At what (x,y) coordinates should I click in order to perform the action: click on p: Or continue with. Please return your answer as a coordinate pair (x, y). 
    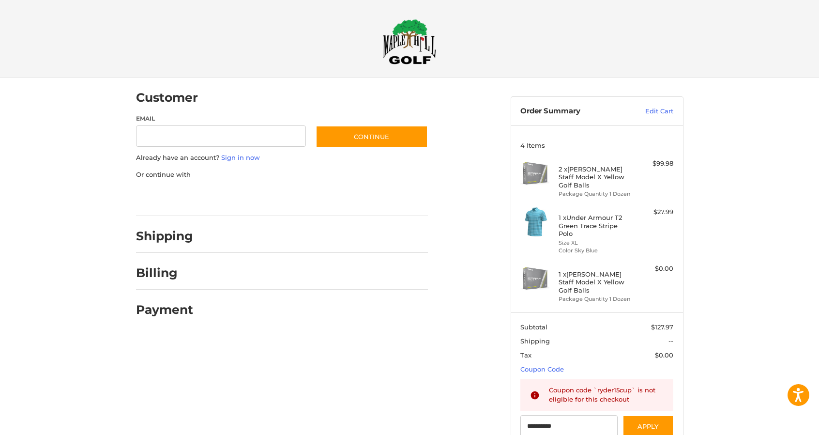
    Looking at the image, I should click on (282, 175).